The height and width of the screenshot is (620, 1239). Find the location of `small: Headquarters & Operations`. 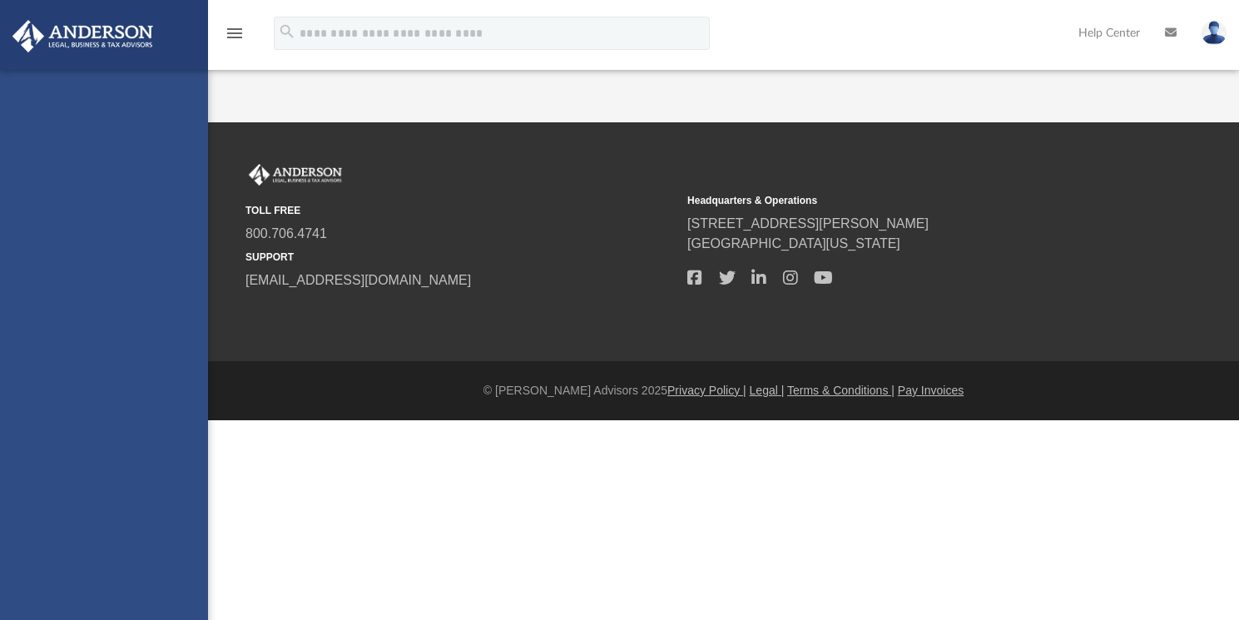

small: Headquarters & Operations is located at coordinates (902, 201).